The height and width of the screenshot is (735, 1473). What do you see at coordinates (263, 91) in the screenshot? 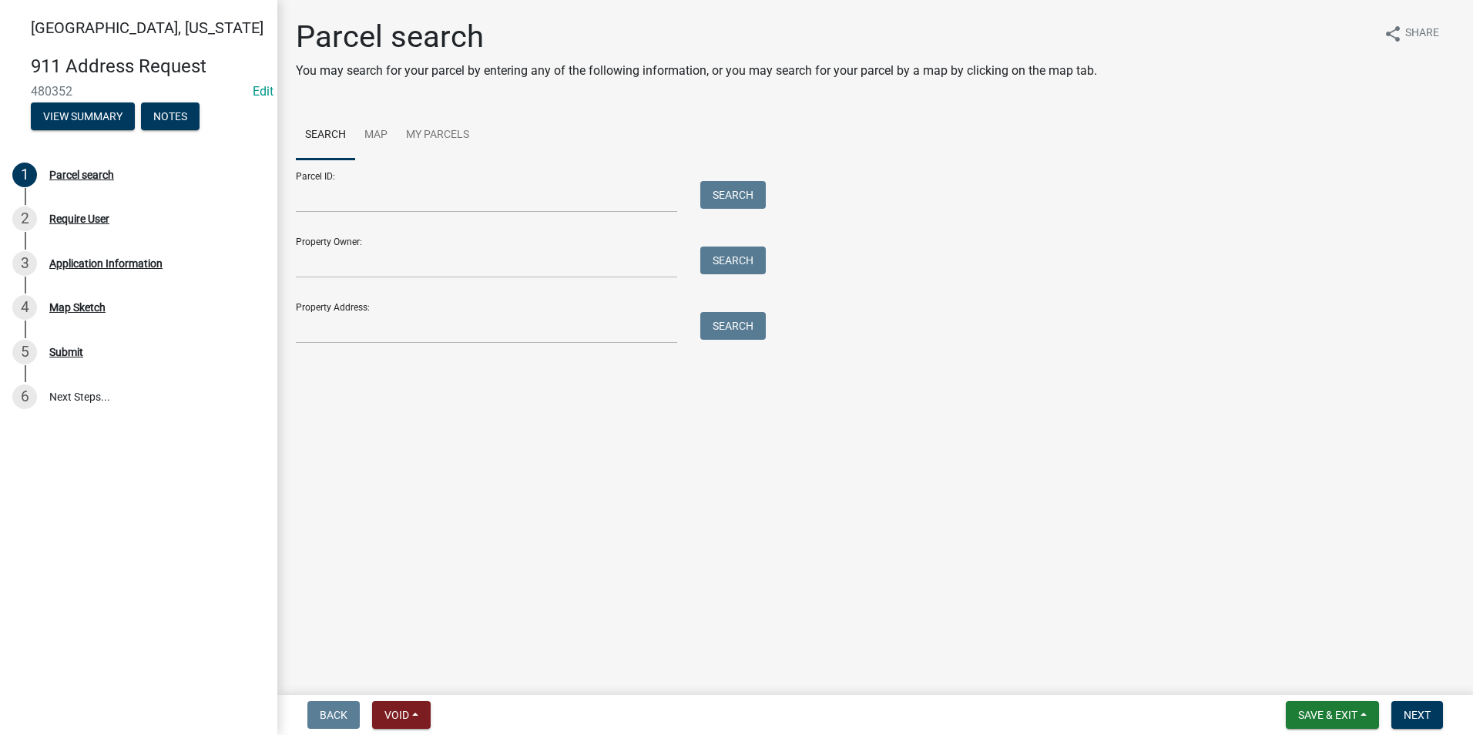
I see `a: Edit` at bounding box center [263, 91].